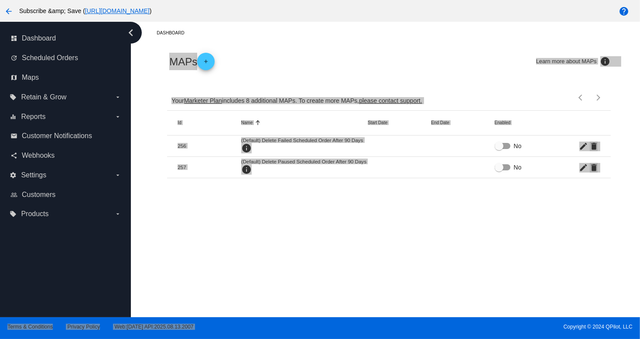 The image size is (640, 339). What do you see at coordinates (502, 123) in the screenshot?
I see `button: Change sorting for Enabled` at bounding box center [502, 123].